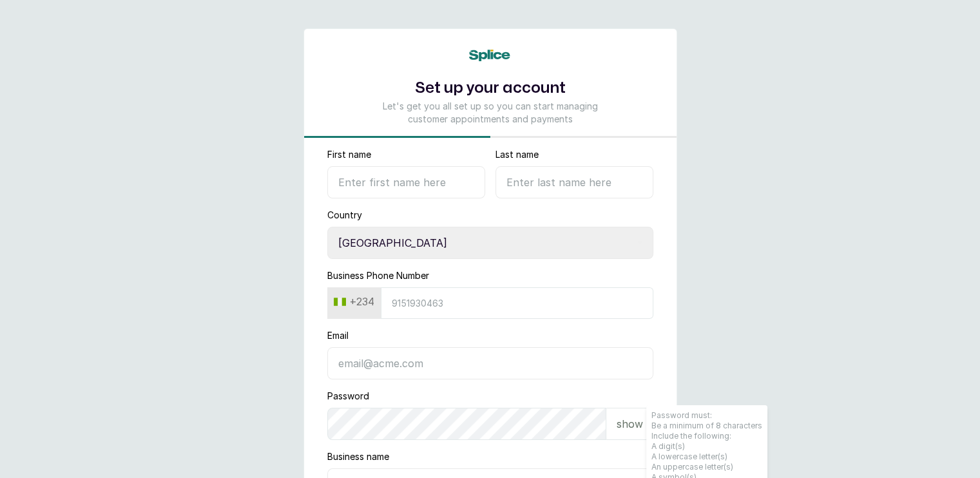 This screenshot has width=980, height=478. Describe the element at coordinates (358, 457) in the screenshot. I see `label: Business name` at that location.